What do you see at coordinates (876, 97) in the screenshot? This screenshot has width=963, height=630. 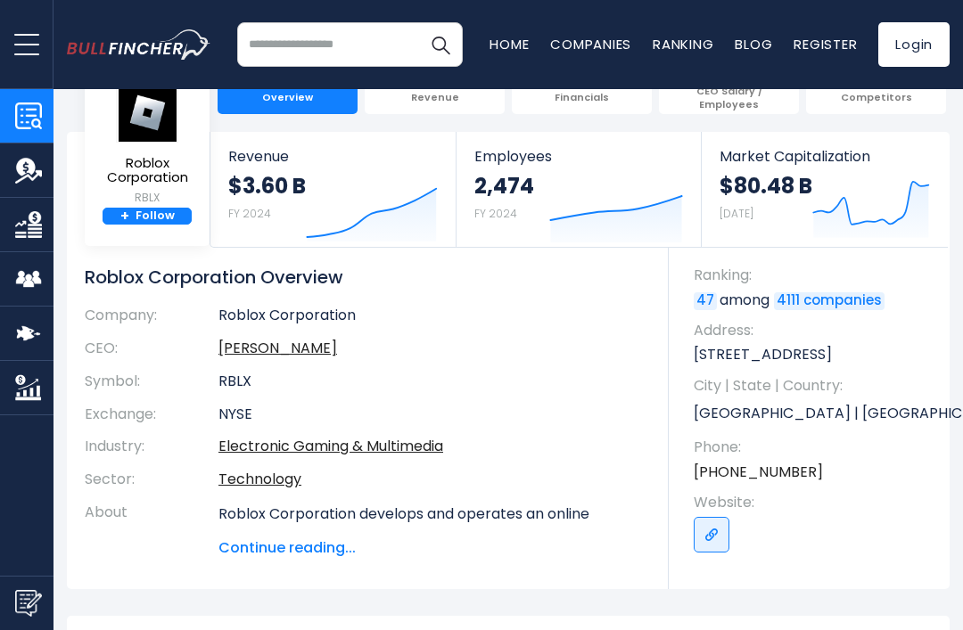 I see `span: Competitors` at bounding box center [876, 97].